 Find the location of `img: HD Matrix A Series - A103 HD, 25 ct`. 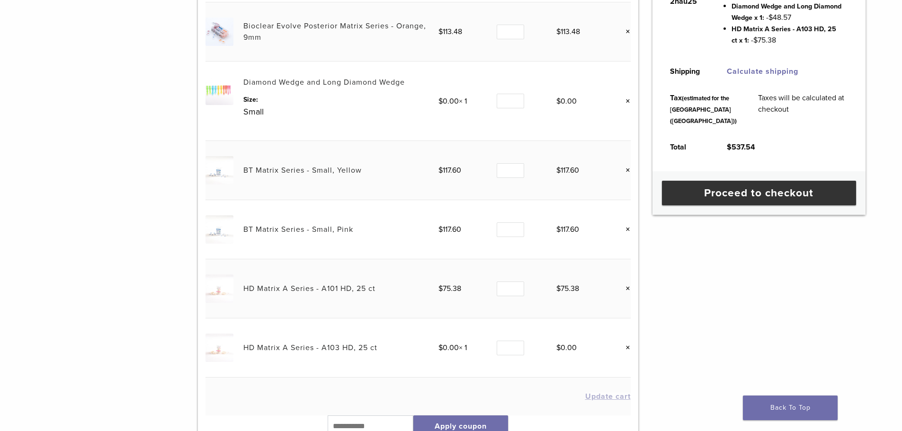

img: HD Matrix A Series - A103 HD, 25 ct is located at coordinates (219, 347).